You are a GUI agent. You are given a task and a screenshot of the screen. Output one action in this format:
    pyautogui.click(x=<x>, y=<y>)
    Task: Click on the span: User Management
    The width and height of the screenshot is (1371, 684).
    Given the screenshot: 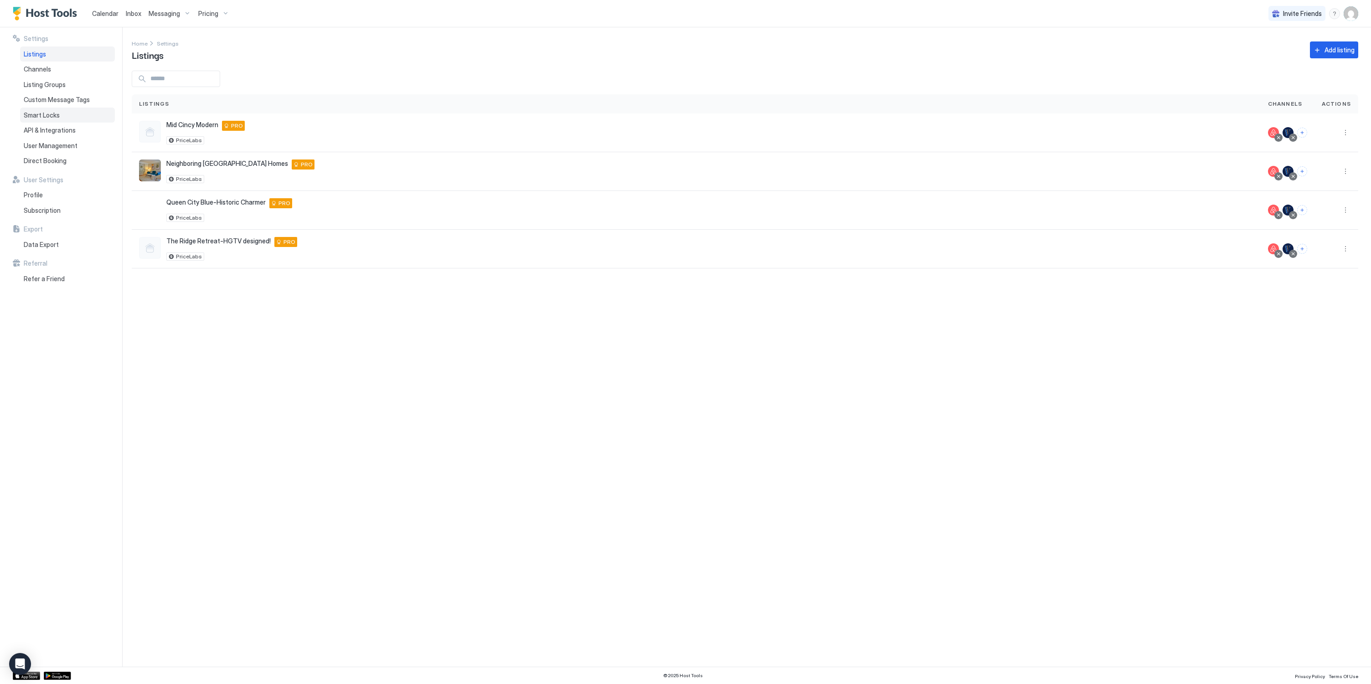 What is the action you would take?
    pyautogui.click(x=51, y=146)
    